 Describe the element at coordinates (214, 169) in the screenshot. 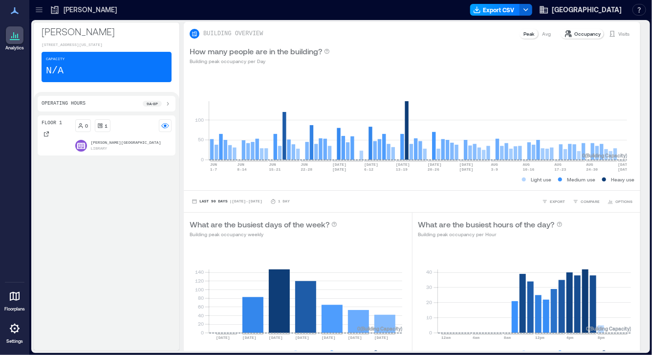

I see `text: 1-7` at that location.